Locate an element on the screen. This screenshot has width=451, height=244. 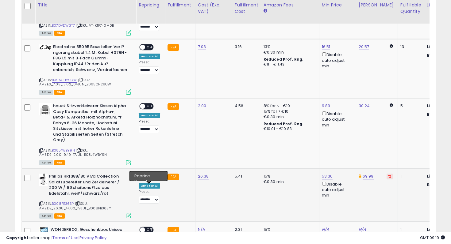
a: 30.24 is located at coordinates (364, 106).